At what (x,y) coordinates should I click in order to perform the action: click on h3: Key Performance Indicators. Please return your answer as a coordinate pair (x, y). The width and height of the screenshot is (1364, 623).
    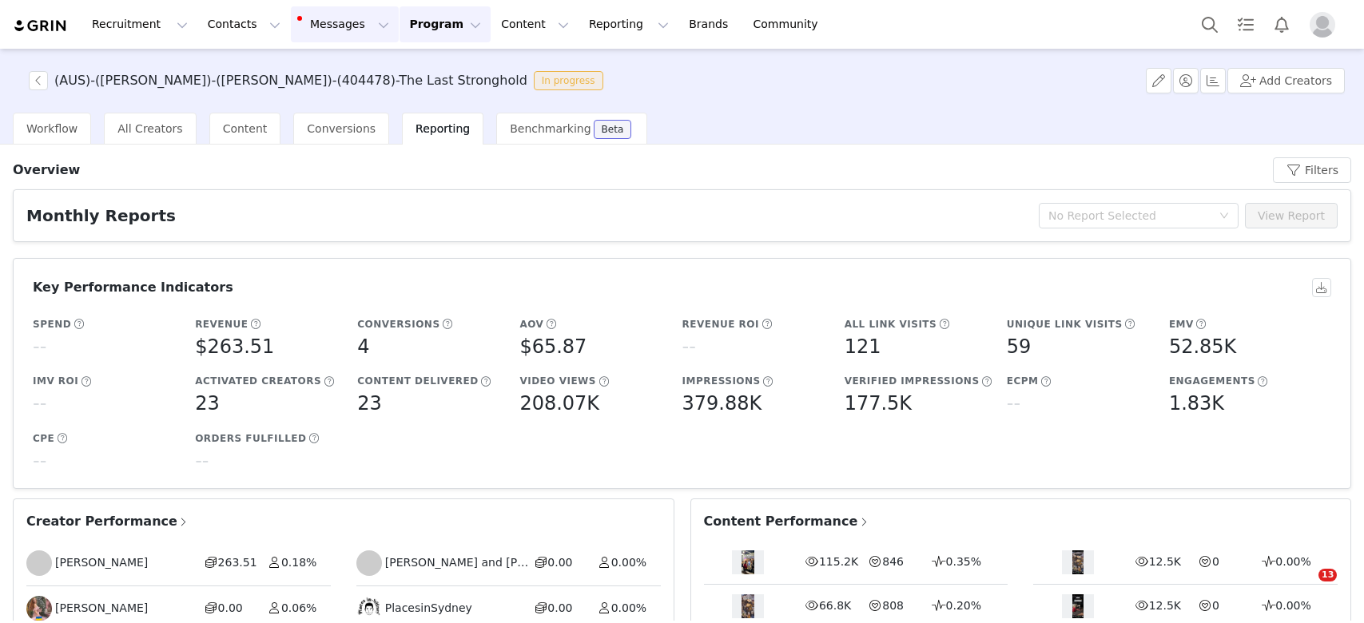
    Looking at the image, I should click on (133, 288).